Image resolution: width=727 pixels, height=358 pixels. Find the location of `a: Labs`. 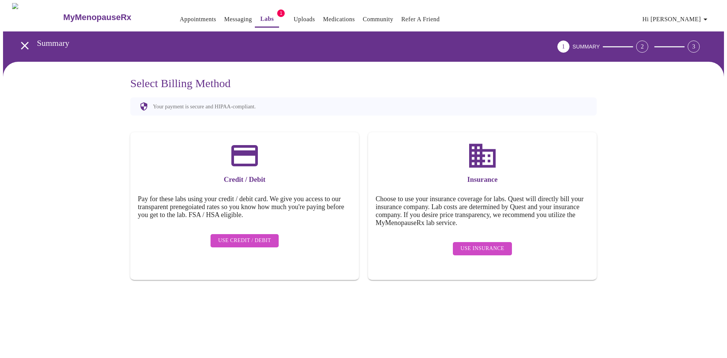

a: Labs is located at coordinates (267, 19).